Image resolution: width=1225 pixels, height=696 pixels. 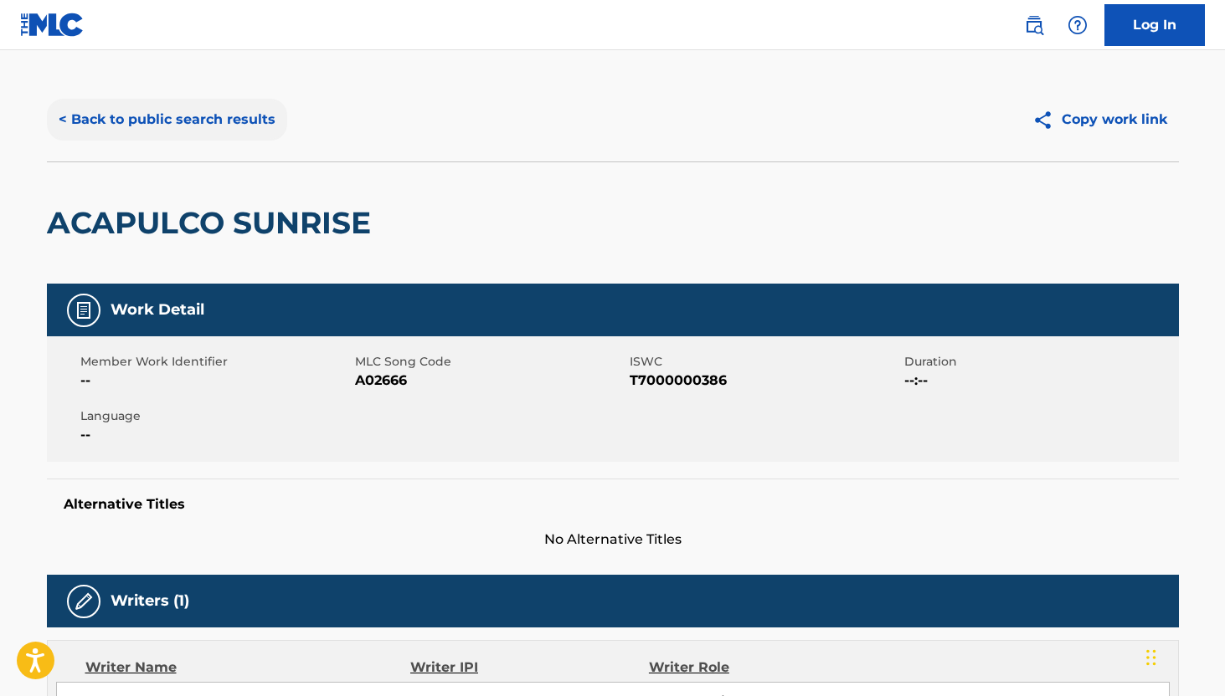 I want to click on span: Duration, so click(x=1039, y=362).